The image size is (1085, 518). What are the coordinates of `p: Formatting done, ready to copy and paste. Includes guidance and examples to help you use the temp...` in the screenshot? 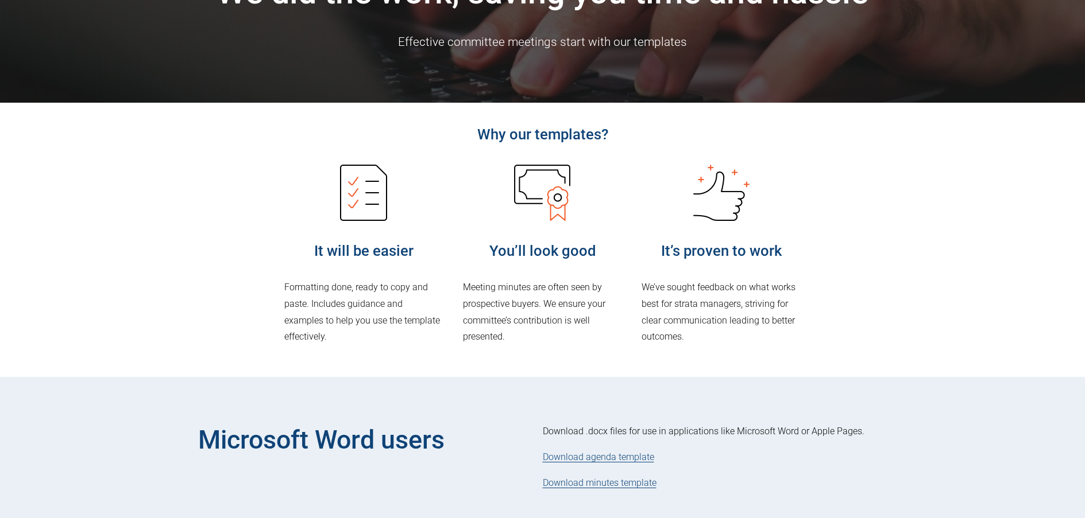 It's located at (363, 312).